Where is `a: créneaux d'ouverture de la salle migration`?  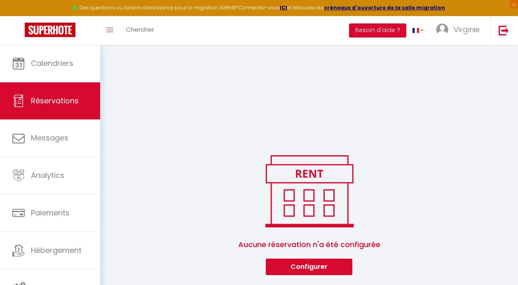
a: créneaux d'ouverture de la salle migration is located at coordinates (384, 7).